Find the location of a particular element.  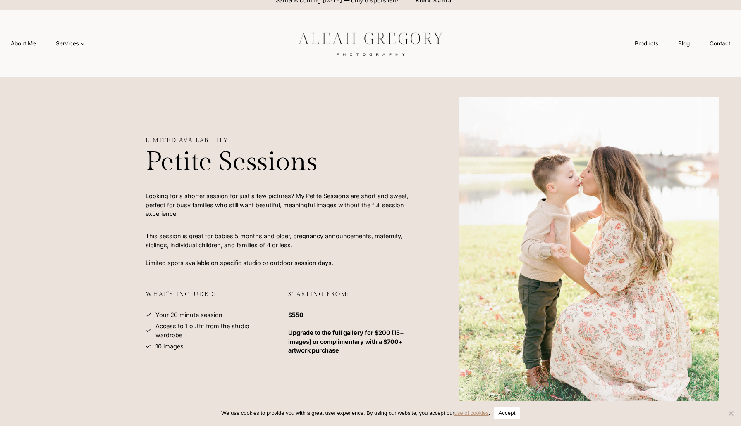

a: Contact is located at coordinates (719, 43).